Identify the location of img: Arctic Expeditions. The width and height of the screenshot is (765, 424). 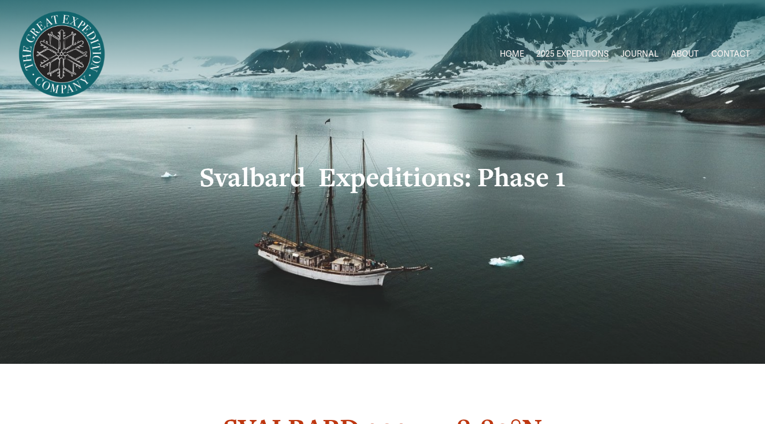
(62, 54).